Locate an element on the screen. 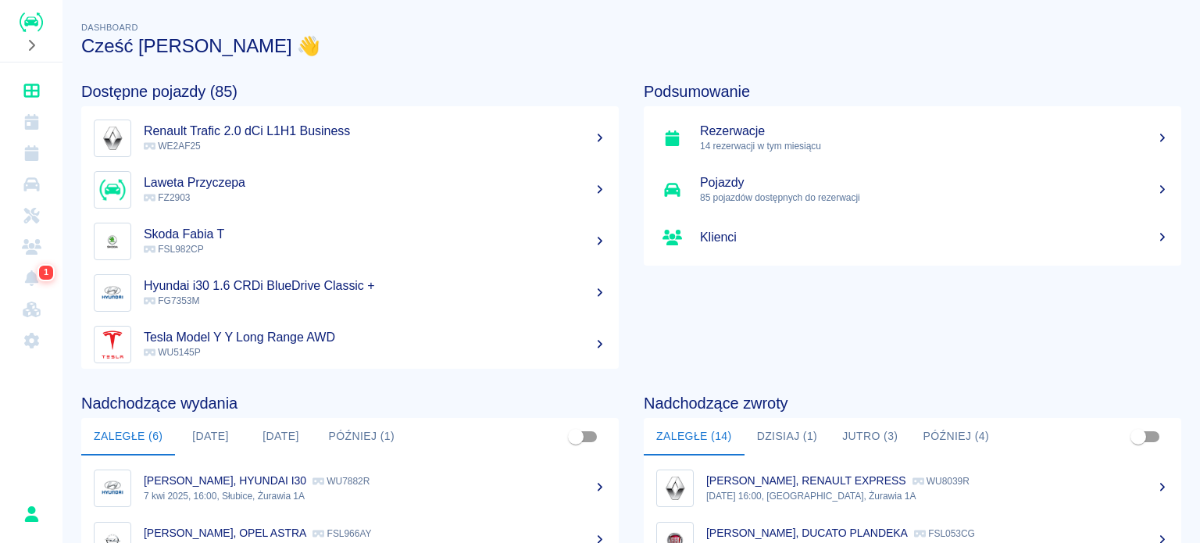  span: FSL982CP is located at coordinates (173, 249).